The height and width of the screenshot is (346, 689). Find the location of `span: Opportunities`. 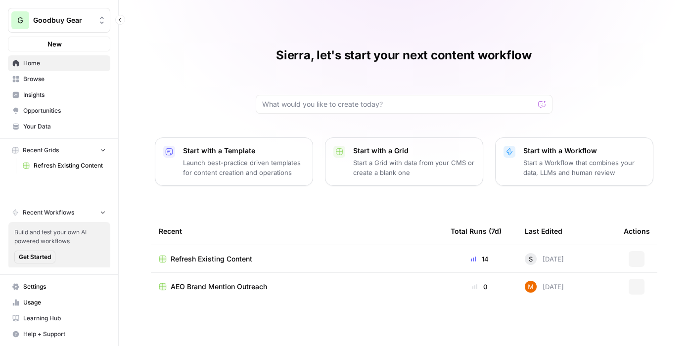

span: Opportunities is located at coordinates (64, 111).